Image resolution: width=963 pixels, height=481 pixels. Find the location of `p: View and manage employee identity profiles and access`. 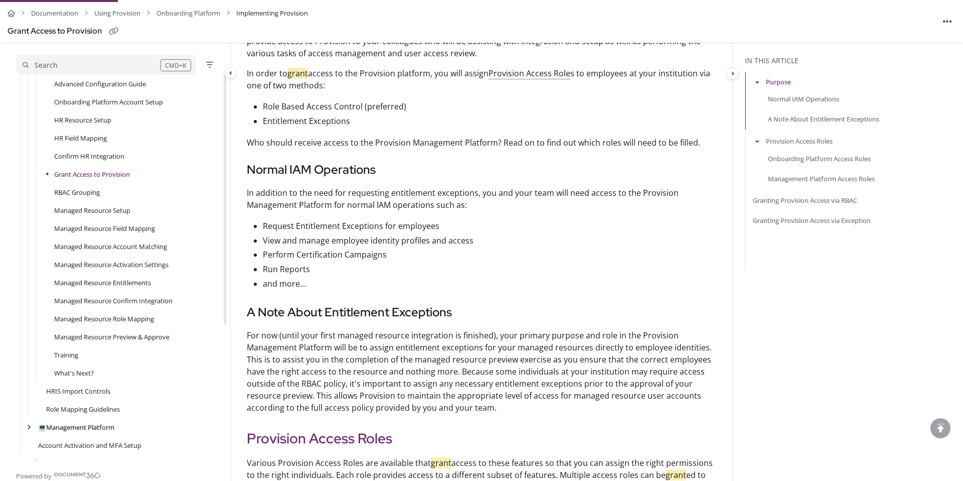

p: View and manage employee identity profiles and access is located at coordinates (490, 240).